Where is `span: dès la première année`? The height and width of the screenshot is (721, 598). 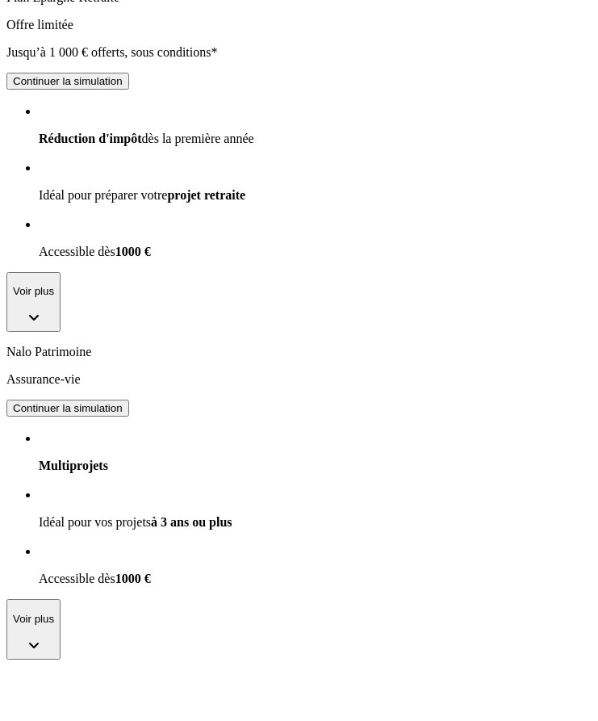
span: dès la première année is located at coordinates (198, 138).